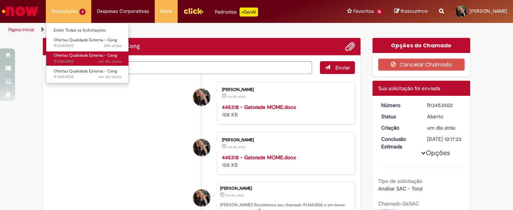 The width and height of the screenshot is (513, 210). I want to click on dt: Conclusão Estimada, so click(398, 143).